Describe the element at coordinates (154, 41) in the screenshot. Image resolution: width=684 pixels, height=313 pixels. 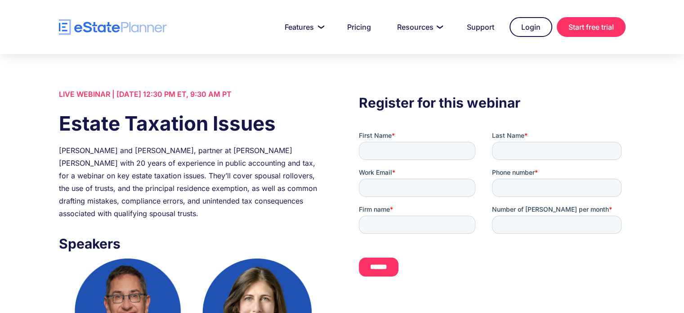
I see `span: Phone number` at that location.